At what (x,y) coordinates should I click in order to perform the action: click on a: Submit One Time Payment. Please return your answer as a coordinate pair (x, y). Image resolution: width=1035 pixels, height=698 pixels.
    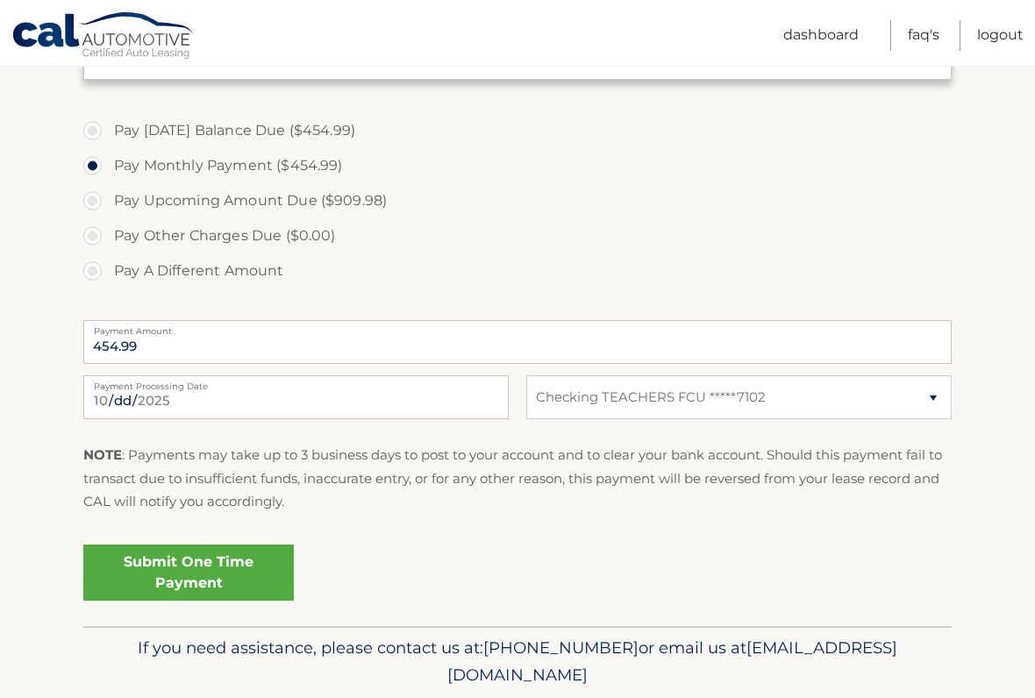
    Looking at the image, I should click on (189, 573).